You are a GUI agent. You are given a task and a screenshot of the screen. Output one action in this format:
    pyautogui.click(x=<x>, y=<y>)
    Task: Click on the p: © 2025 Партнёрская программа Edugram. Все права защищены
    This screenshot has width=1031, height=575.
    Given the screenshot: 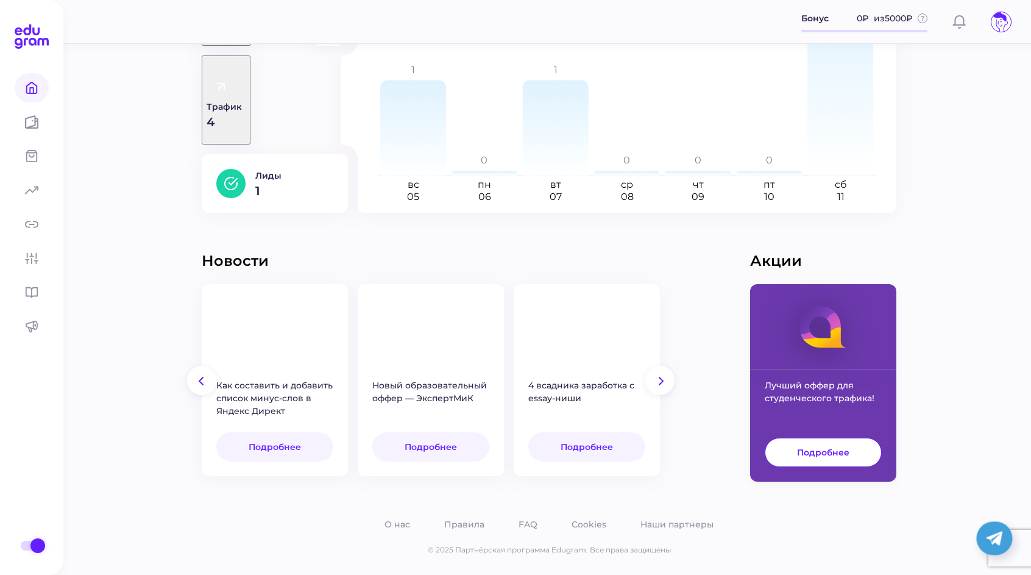 What is the action you would take?
    pyautogui.click(x=549, y=550)
    